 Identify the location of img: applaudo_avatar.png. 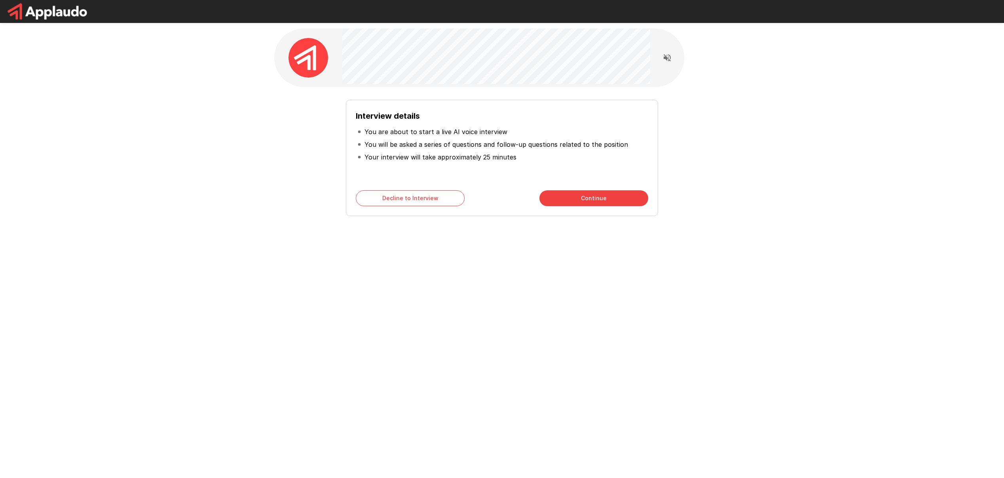
(308, 58).